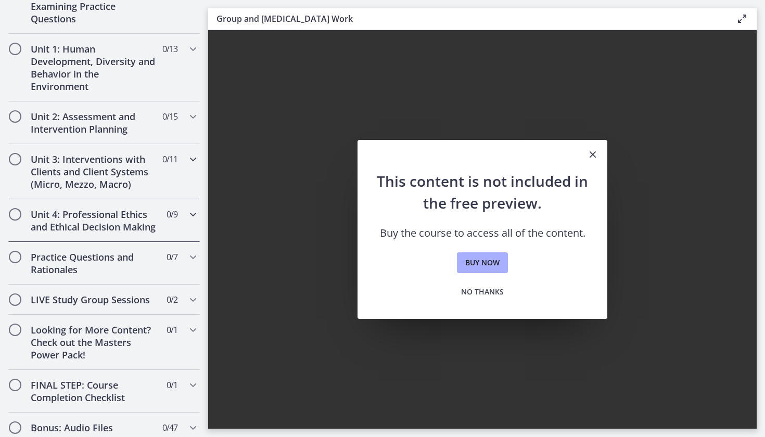 This screenshot has height=437, width=765. Describe the element at coordinates (483, 292) in the screenshot. I see `button: No thanks` at that location.